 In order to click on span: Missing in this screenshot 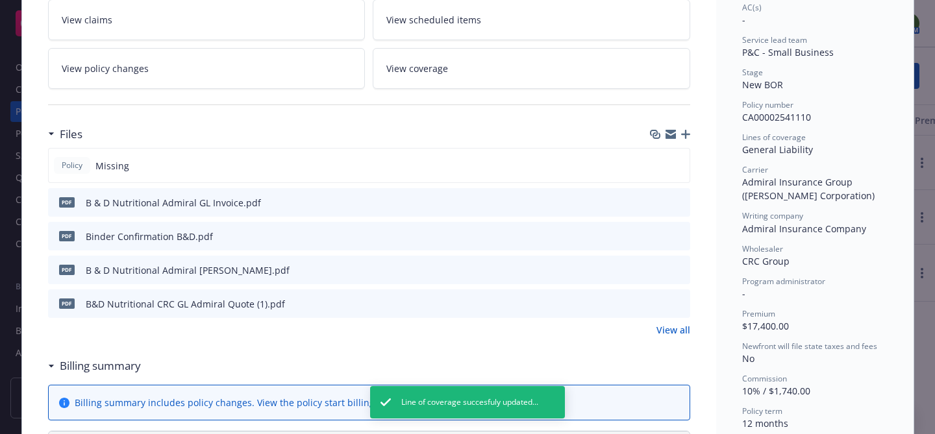, I will do `click(112, 166)`.